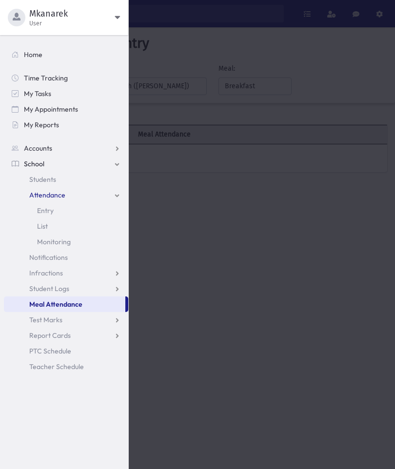  Describe the element at coordinates (50, 335) in the screenshot. I see `span: Report Cards` at that location.